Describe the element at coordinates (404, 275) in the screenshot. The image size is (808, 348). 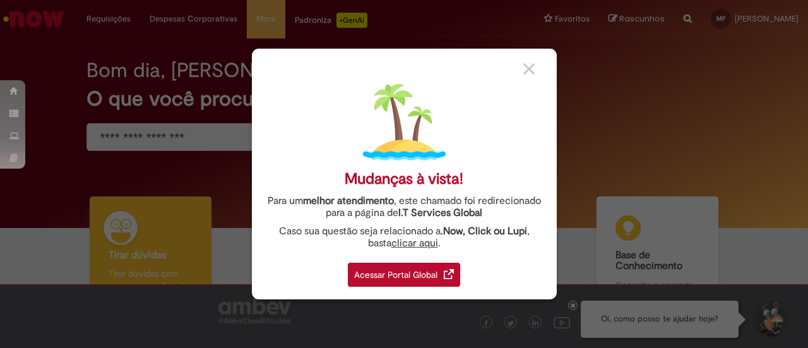
I see `div: Acessar Portal Global` at that location.